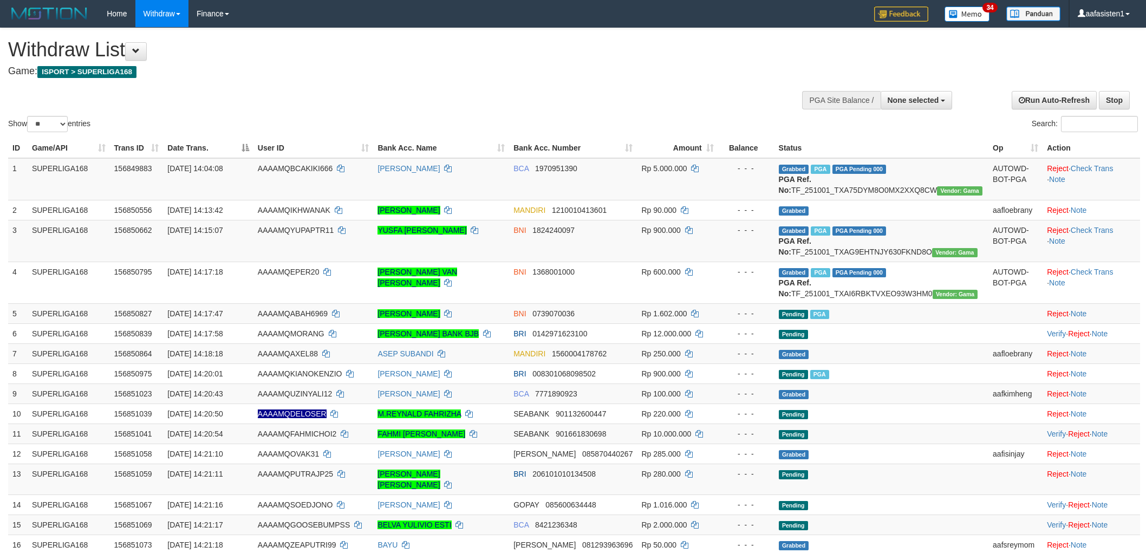  What do you see at coordinates (913, 100) in the screenshot?
I see `span: None selected` at bounding box center [913, 100].